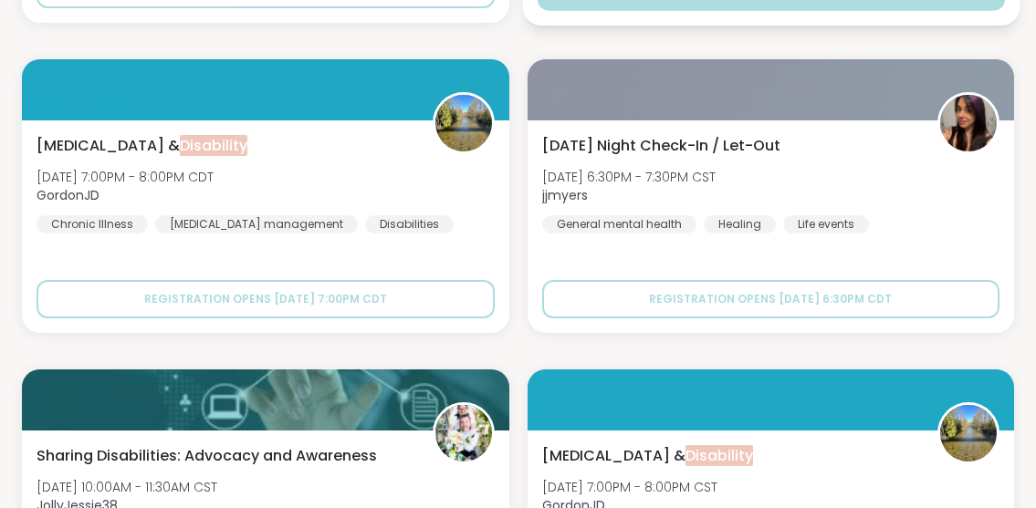 This screenshot has height=508, width=1036. Describe the element at coordinates (68, 195) in the screenshot. I see `b: GordonJD` at that location.